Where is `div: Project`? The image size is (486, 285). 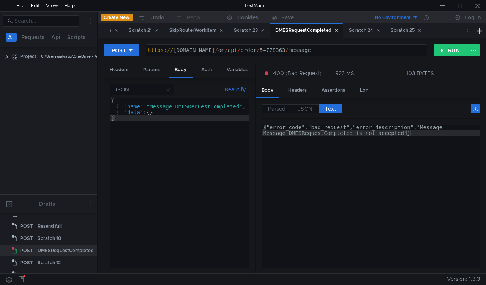 div: Project is located at coordinates (28, 57).